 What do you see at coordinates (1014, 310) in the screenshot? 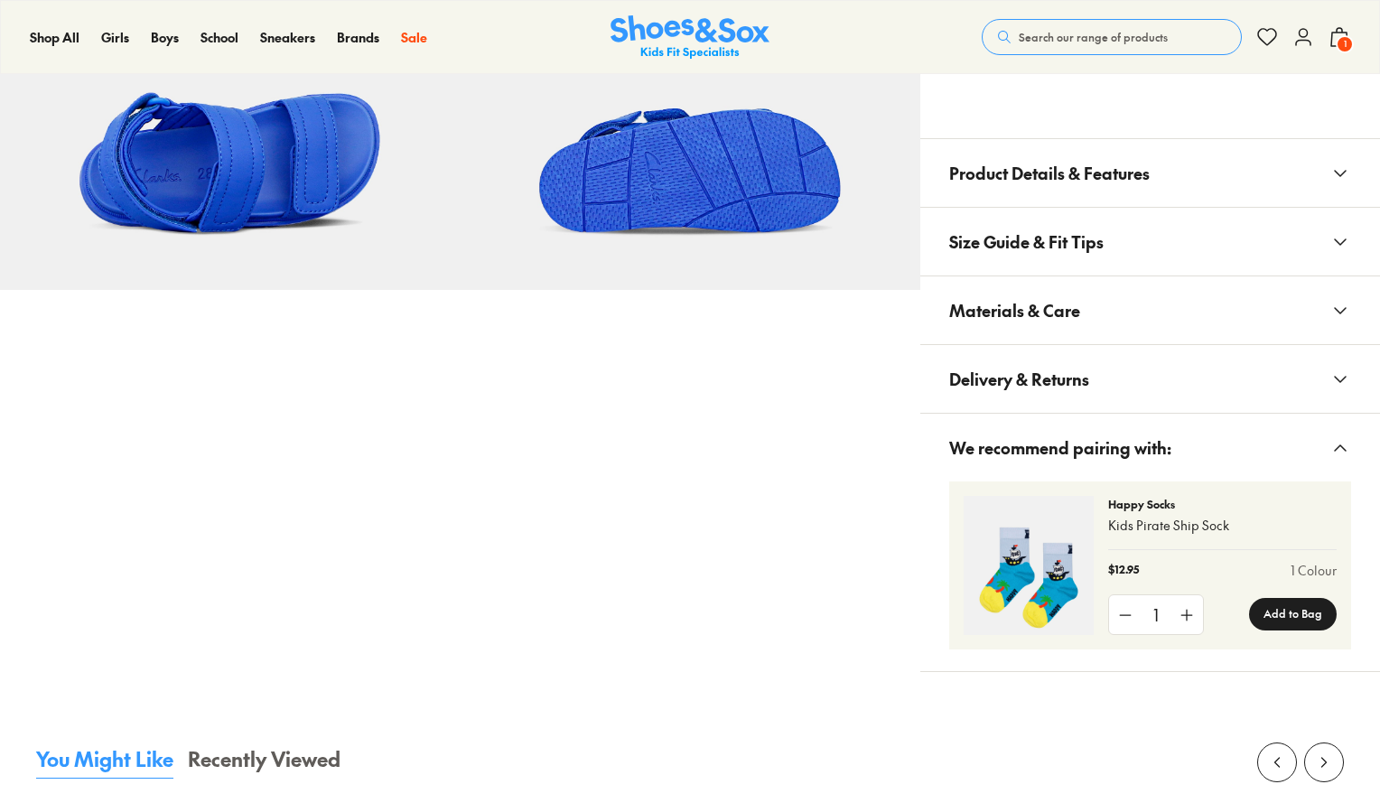
I see `span: Materials & Care` at bounding box center [1014, 310].